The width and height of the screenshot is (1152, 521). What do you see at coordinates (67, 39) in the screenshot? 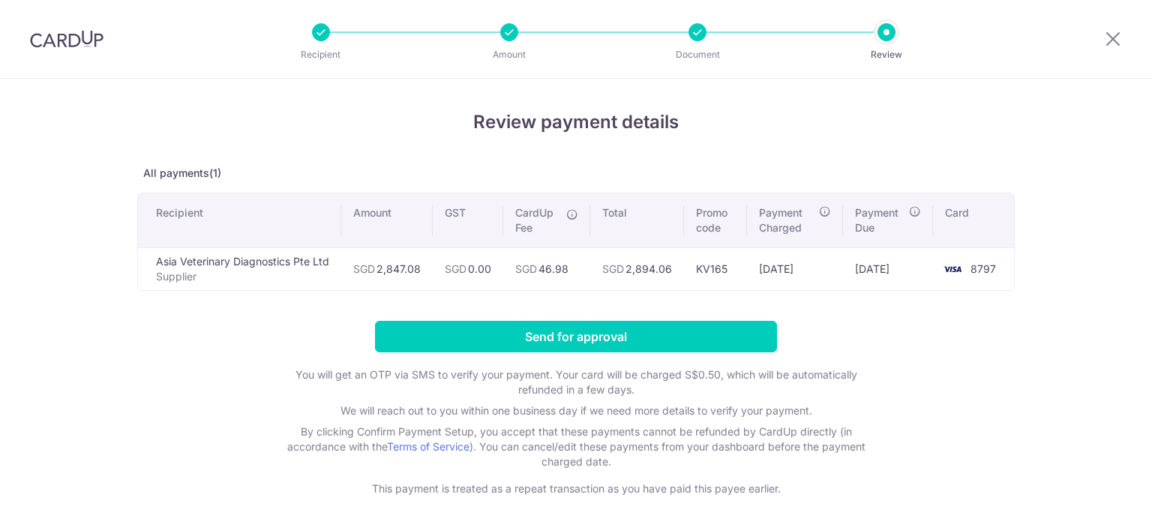
I see `img: CardUp` at bounding box center [67, 39].